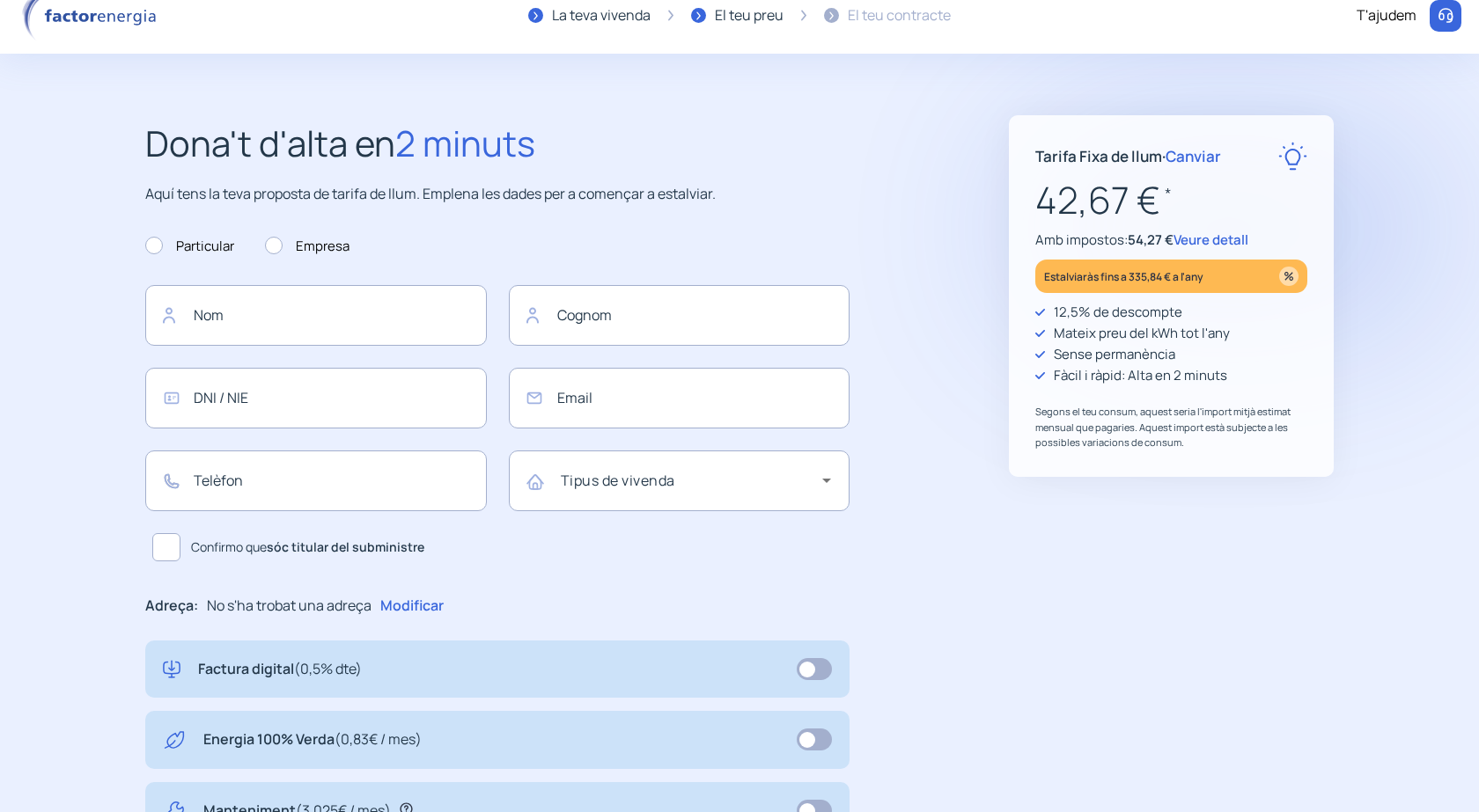 The image size is (1479, 812). I want to click on span: (0,83€ / mes), so click(377, 739).